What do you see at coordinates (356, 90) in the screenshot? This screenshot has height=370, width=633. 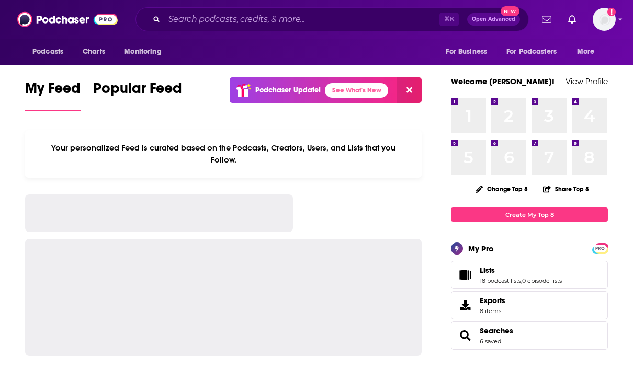 I see `a: See What's New` at bounding box center [356, 90].